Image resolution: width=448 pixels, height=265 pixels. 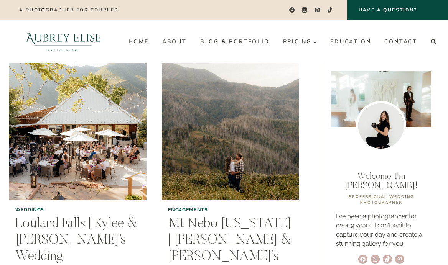 I want to click on p: A photographer for couples, so click(x=68, y=10).